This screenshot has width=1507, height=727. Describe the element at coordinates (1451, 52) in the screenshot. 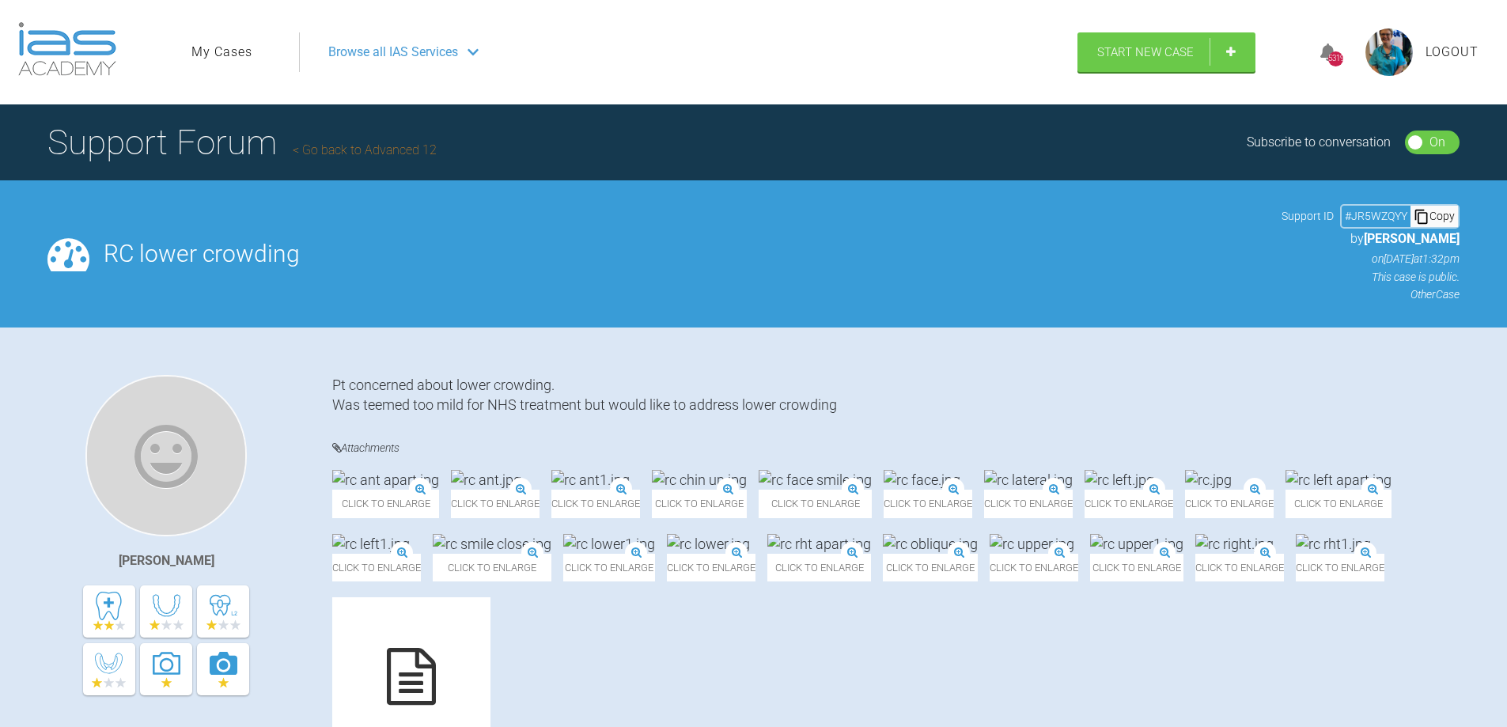

I see `span: Logout` at that location.